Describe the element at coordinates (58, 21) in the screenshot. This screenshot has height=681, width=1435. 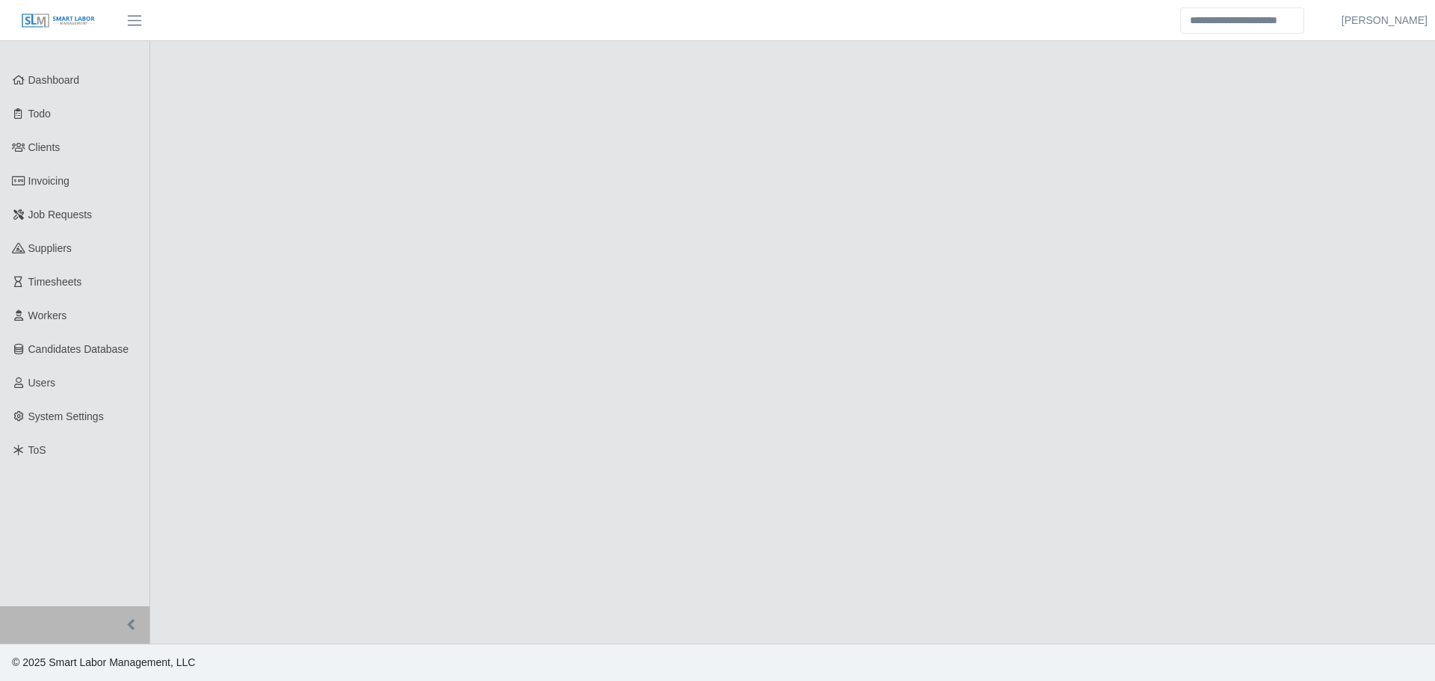
I see `img: SLM Logo` at that location.